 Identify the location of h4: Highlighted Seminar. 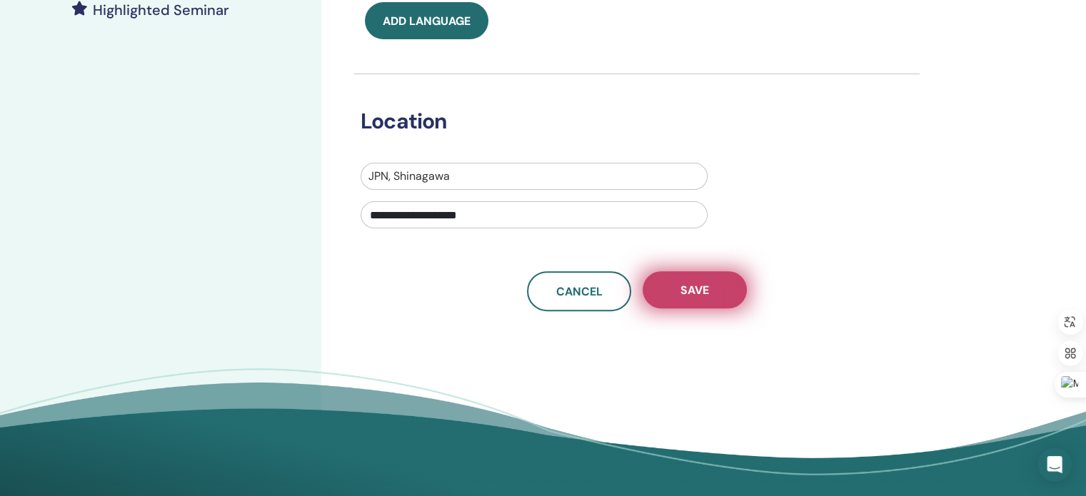
(161, 10).